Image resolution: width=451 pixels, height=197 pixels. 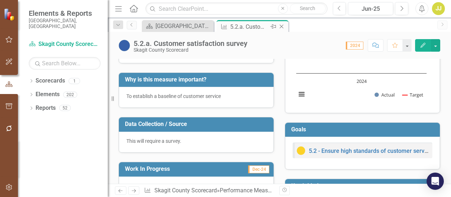 What do you see at coordinates (371, 9) in the screenshot?
I see `div: Jun-25` at bounding box center [371, 9].